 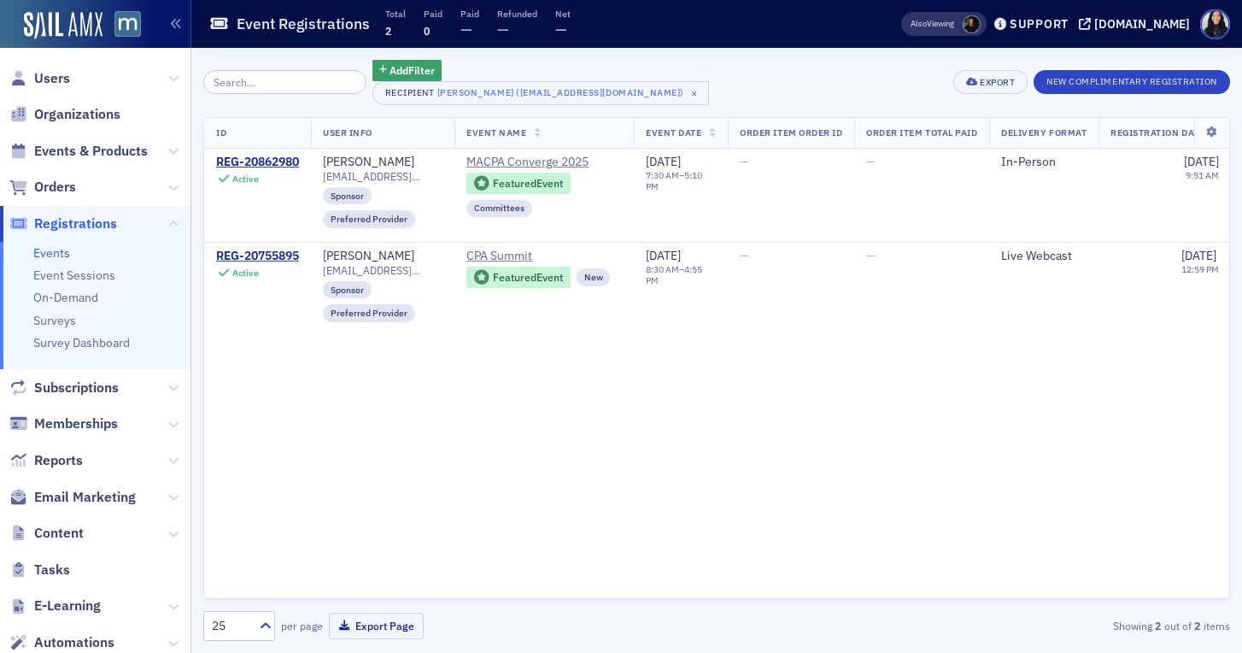 What do you see at coordinates (997, 82) in the screenshot?
I see `div: Export` at bounding box center [997, 82].